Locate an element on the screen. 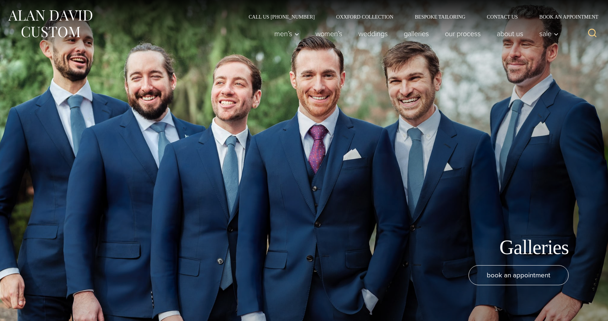 Image resolution: width=608 pixels, height=321 pixels. span: Men’s is located at coordinates (287, 34).